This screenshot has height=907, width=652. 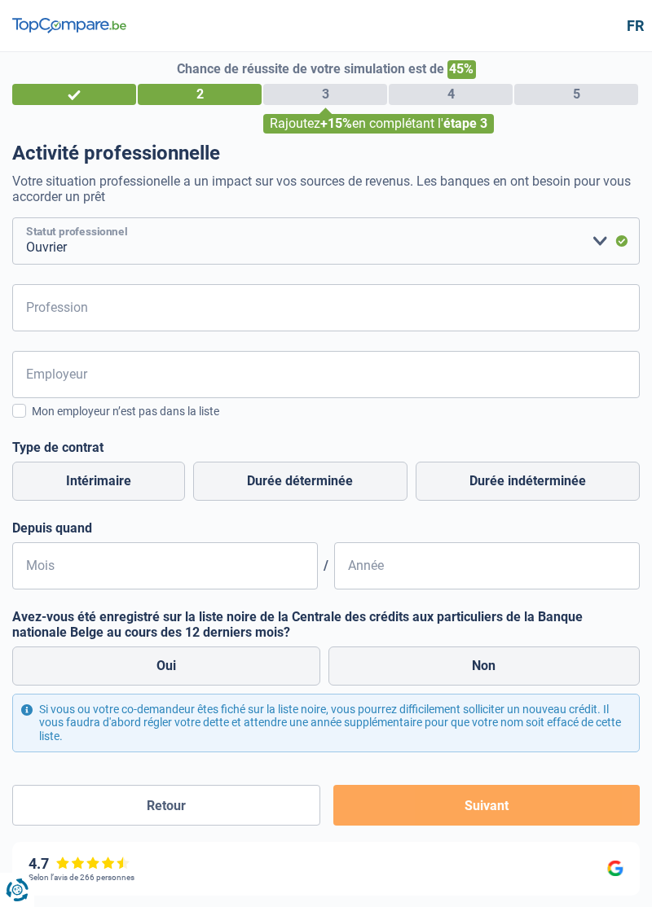 I want to click on span: 45%, so click(x=461, y=69).